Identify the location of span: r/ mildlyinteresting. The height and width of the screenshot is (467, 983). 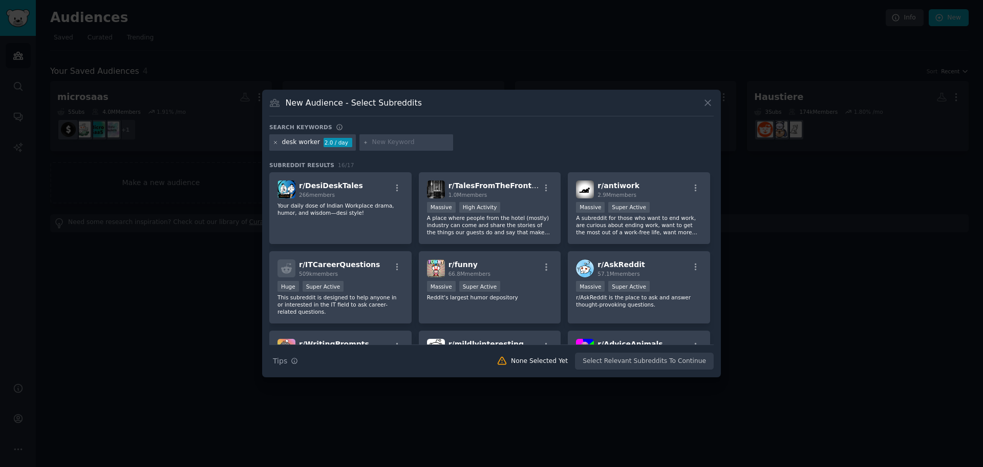
(486, 344).